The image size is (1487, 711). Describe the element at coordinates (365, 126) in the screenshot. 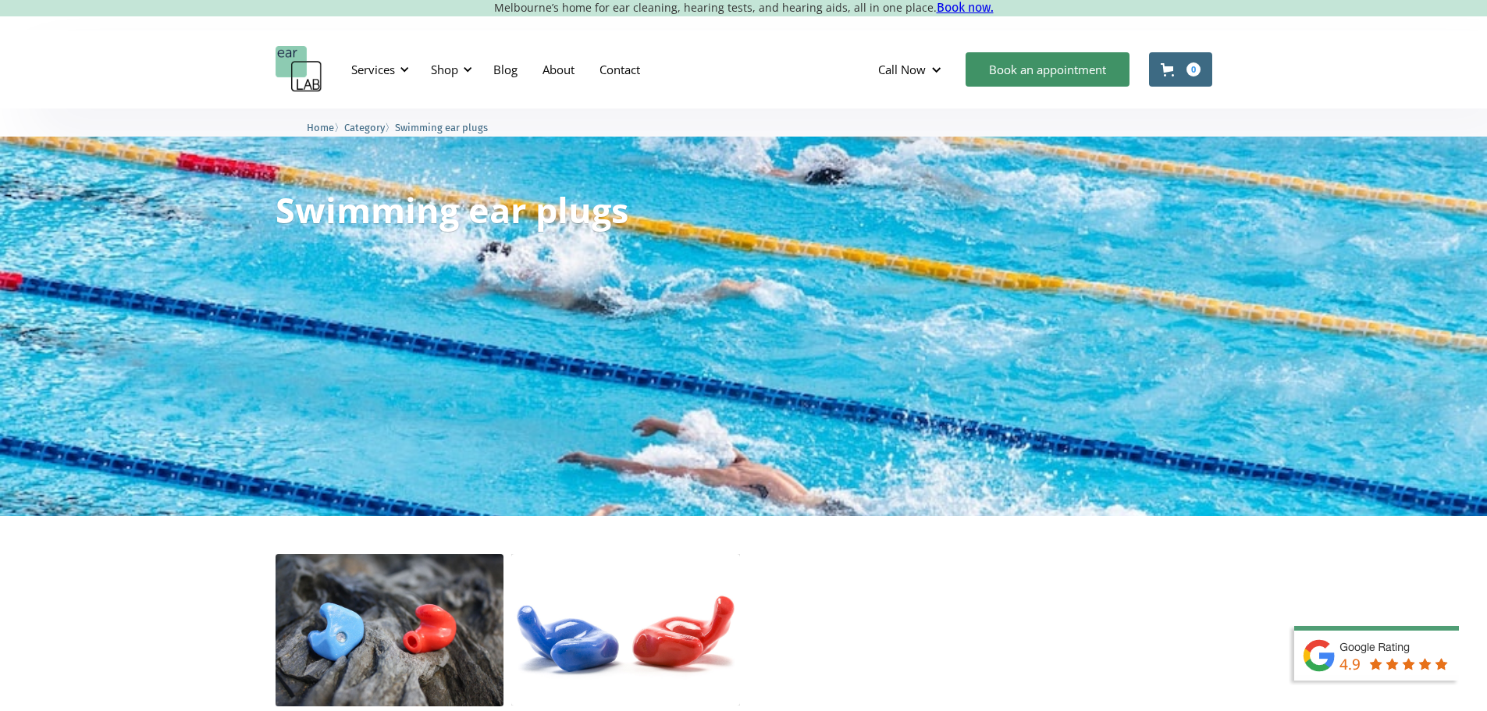

I see `a: Category` at that location.